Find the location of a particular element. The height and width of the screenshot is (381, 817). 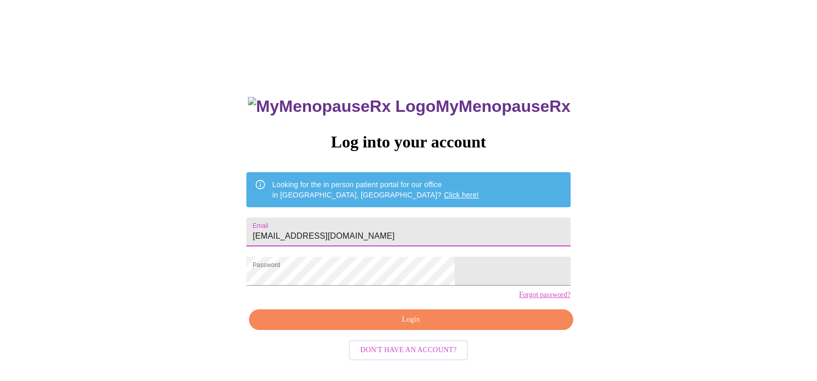

button: Don't have an account? is located at coordinates (408, 350).